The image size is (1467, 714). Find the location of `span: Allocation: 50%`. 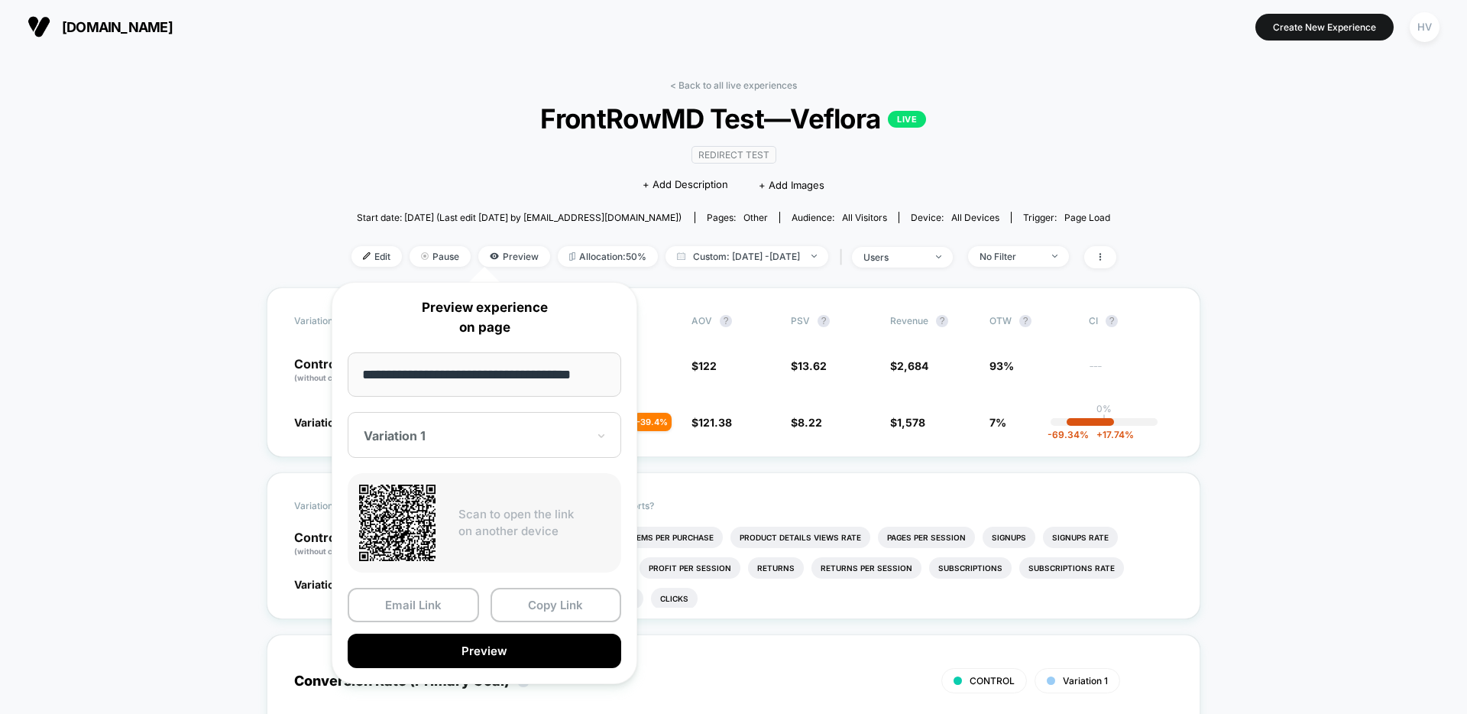

span: Allocation: 50% is located at coordinates (607, 256).